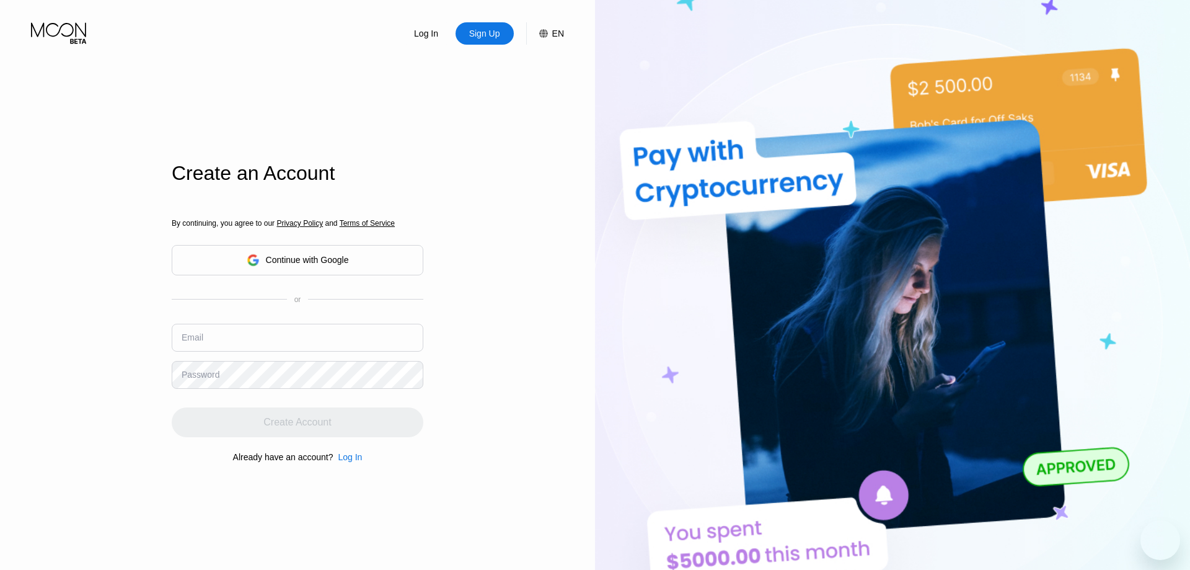 The image size is (1190, 570). I want to click on div: Email, so click(192, 337).